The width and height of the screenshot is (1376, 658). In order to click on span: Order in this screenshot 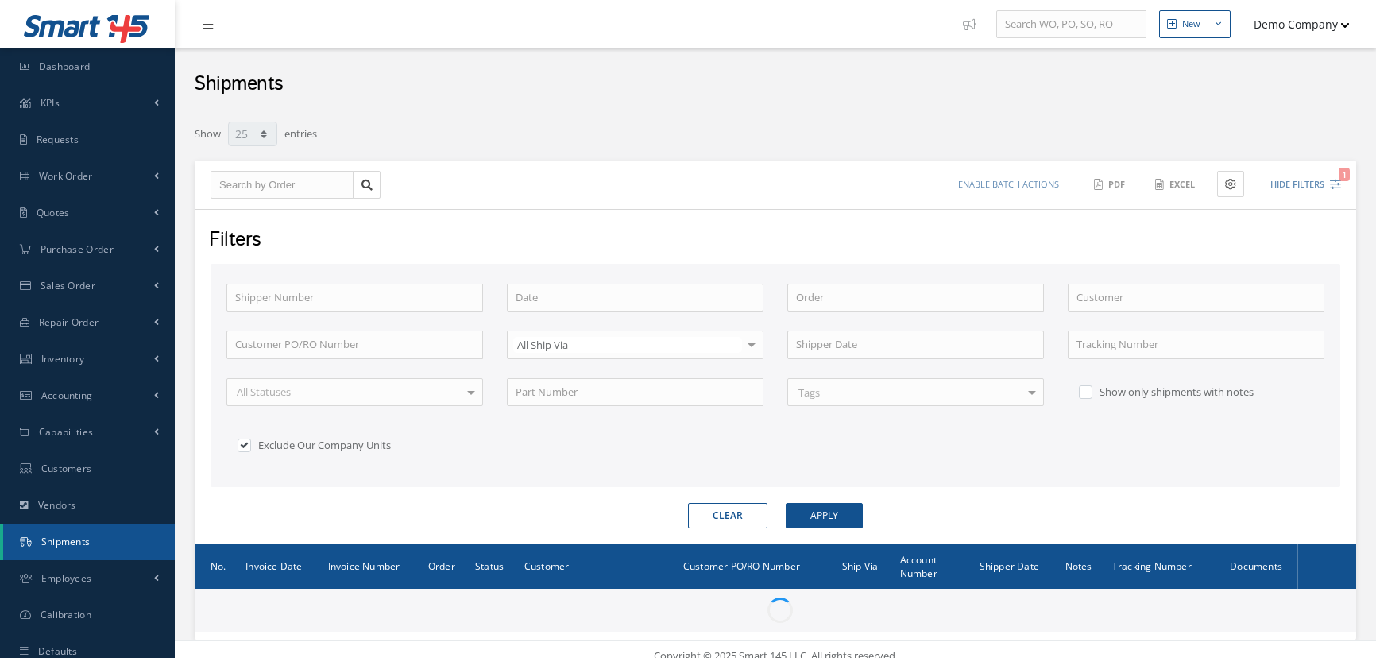, I will do `click(442, 565)`.